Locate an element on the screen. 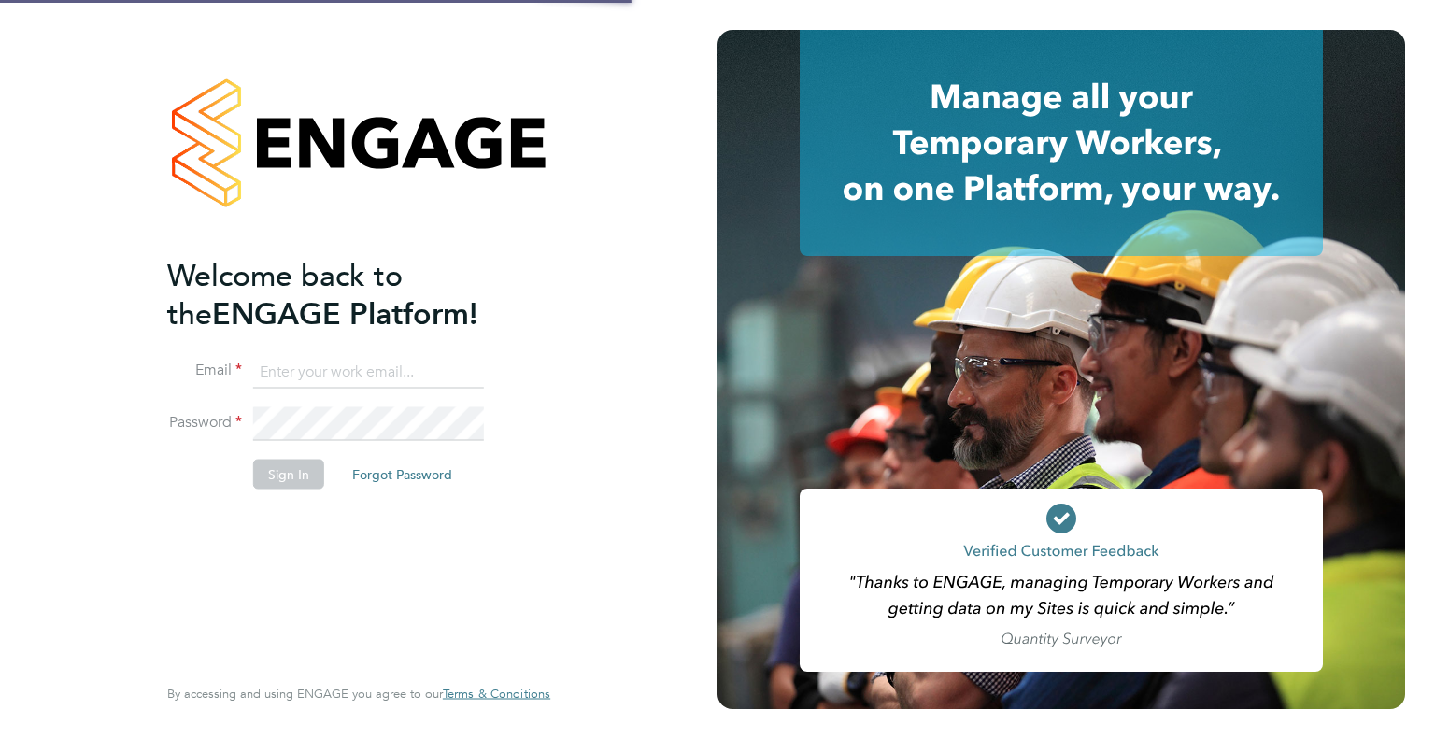 This screenshot has height=739, width=1435. span: Terms & Conditions is located at coordinates (496, 693).